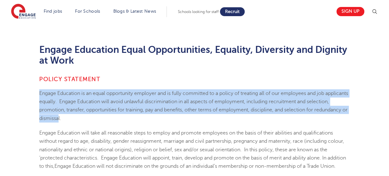  What do you see at coordinates (193, 55) in the screenshot?
I see `strong: Engage Education Equal Opportunities, Equality, Diversity and Dignity at Work` at bounding box center [193, 55].